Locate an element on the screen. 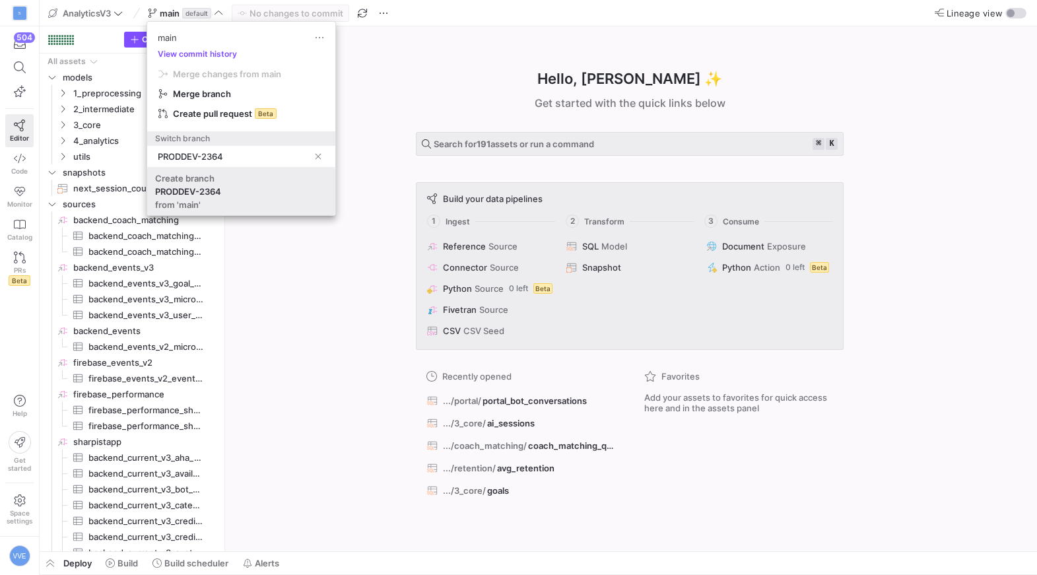 This screenshot has width=1037, height=575. button: Create pull requestBeta is located at coordinates (241, 114).